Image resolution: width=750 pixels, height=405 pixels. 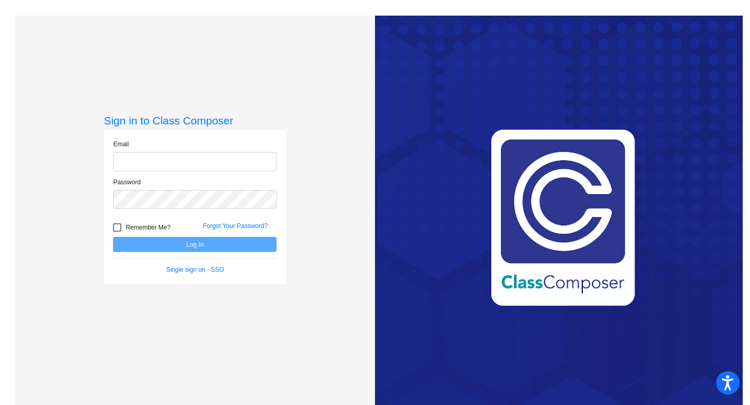 What do you see at coordinates (195, 120) in the screenshot?
I see `h3: Sign in to Class Composer` at bounding box center [195, 120].